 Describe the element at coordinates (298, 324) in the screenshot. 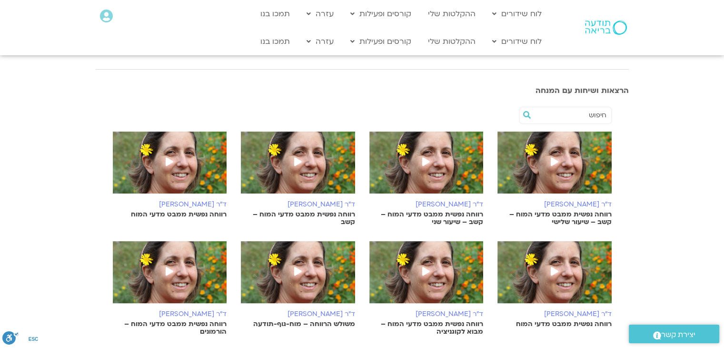

I see `p: משולש הרווחה – מוח-גוף-תודעה` at that location.